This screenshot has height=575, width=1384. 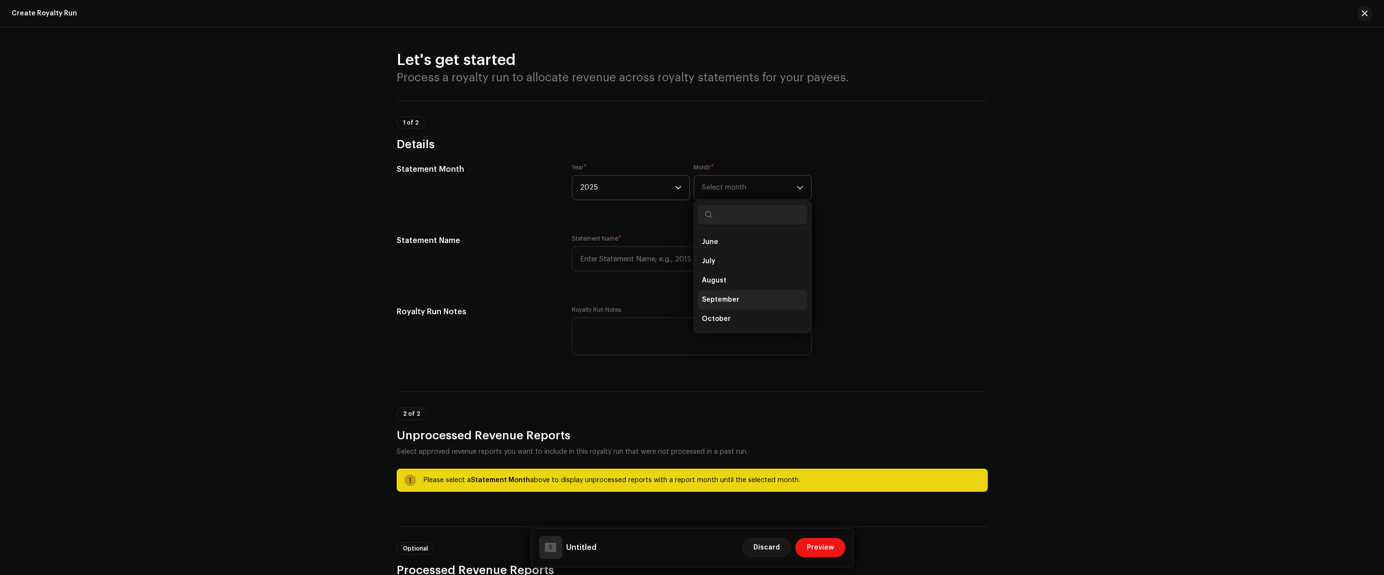 What do you see at coordinates (766, 548) in the screenshot?
I see `span: Discard` at bounding box center [766, 548].